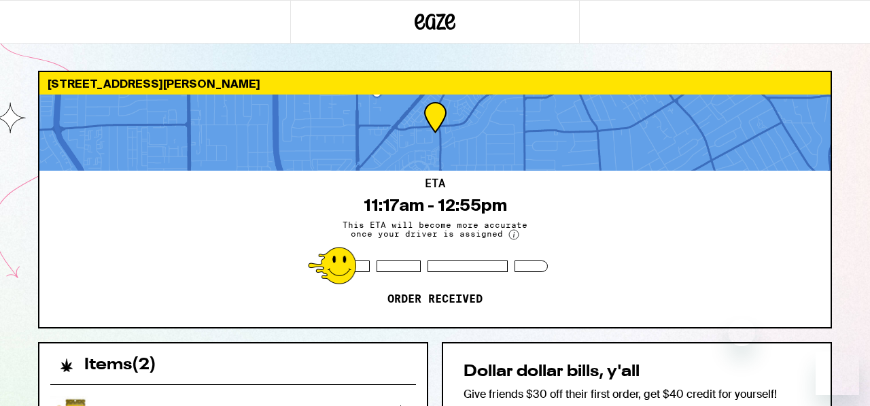 This screenshot has height=406, width=870. I want to click on p: Order received, so click(435, 299).